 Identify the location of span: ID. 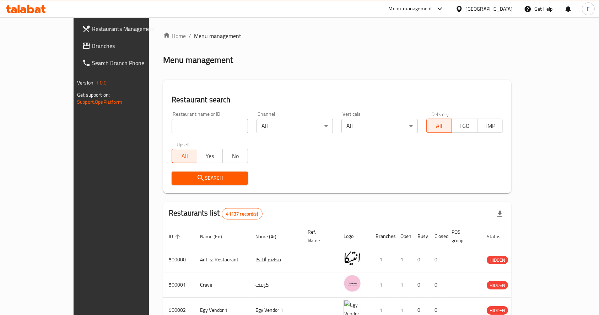
(176, 237).